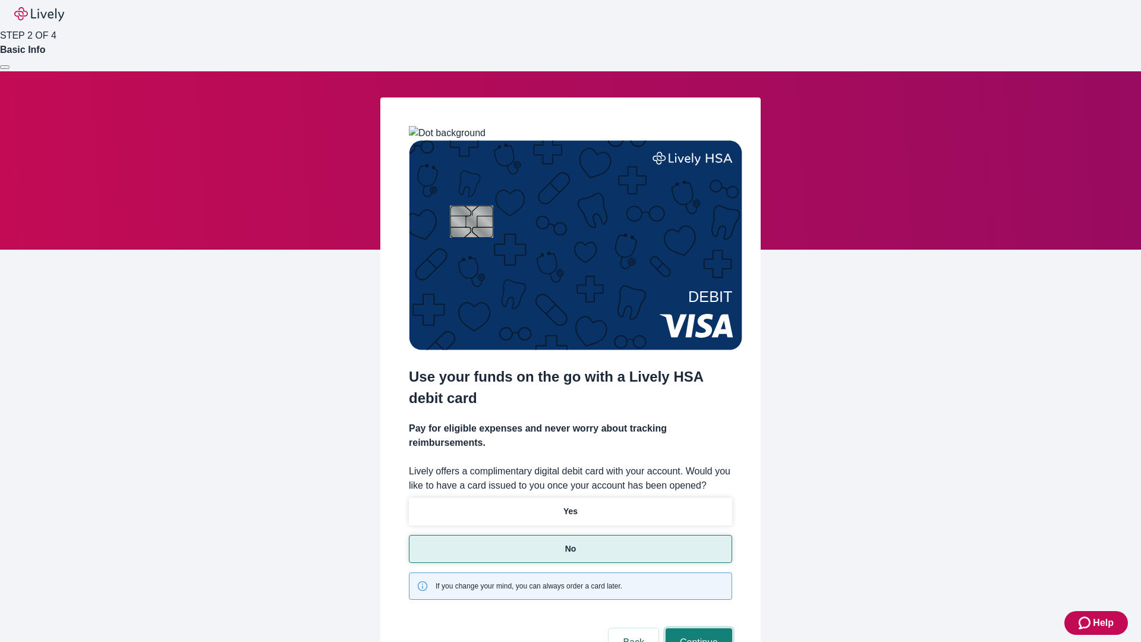  Describe the element at coordinates (570, 548) in the screenshot. I see `button: No` at that location.